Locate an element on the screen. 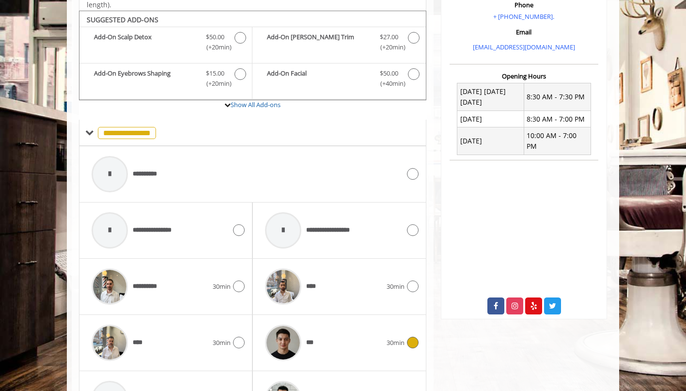  td: 8:30 AM - 7:00 PM is located at coordinates (557, 119).